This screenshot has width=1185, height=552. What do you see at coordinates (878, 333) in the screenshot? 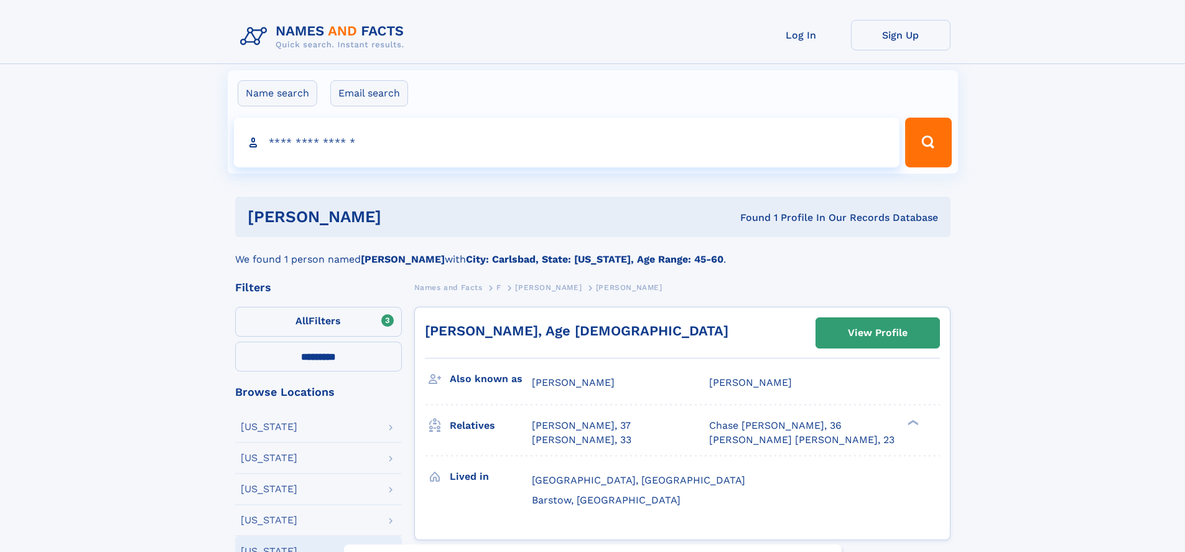
I see `a: View Profile` at bounding box center [878, 333].